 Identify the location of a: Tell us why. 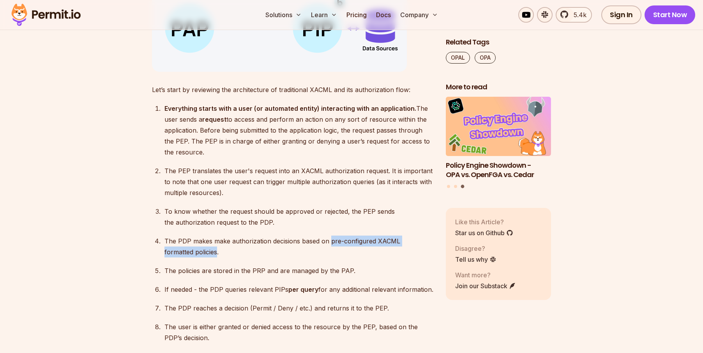
(476, 259).